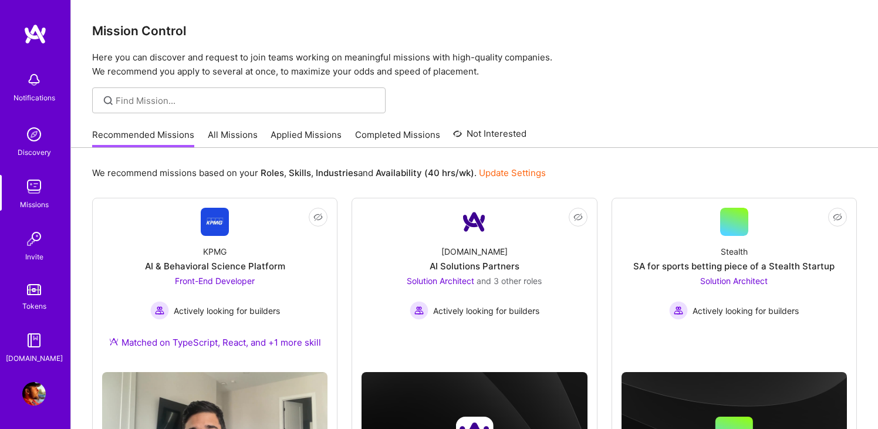 The height and width of the screenshot is (429, 878). I want to click on img: bell, so click(34, 80).